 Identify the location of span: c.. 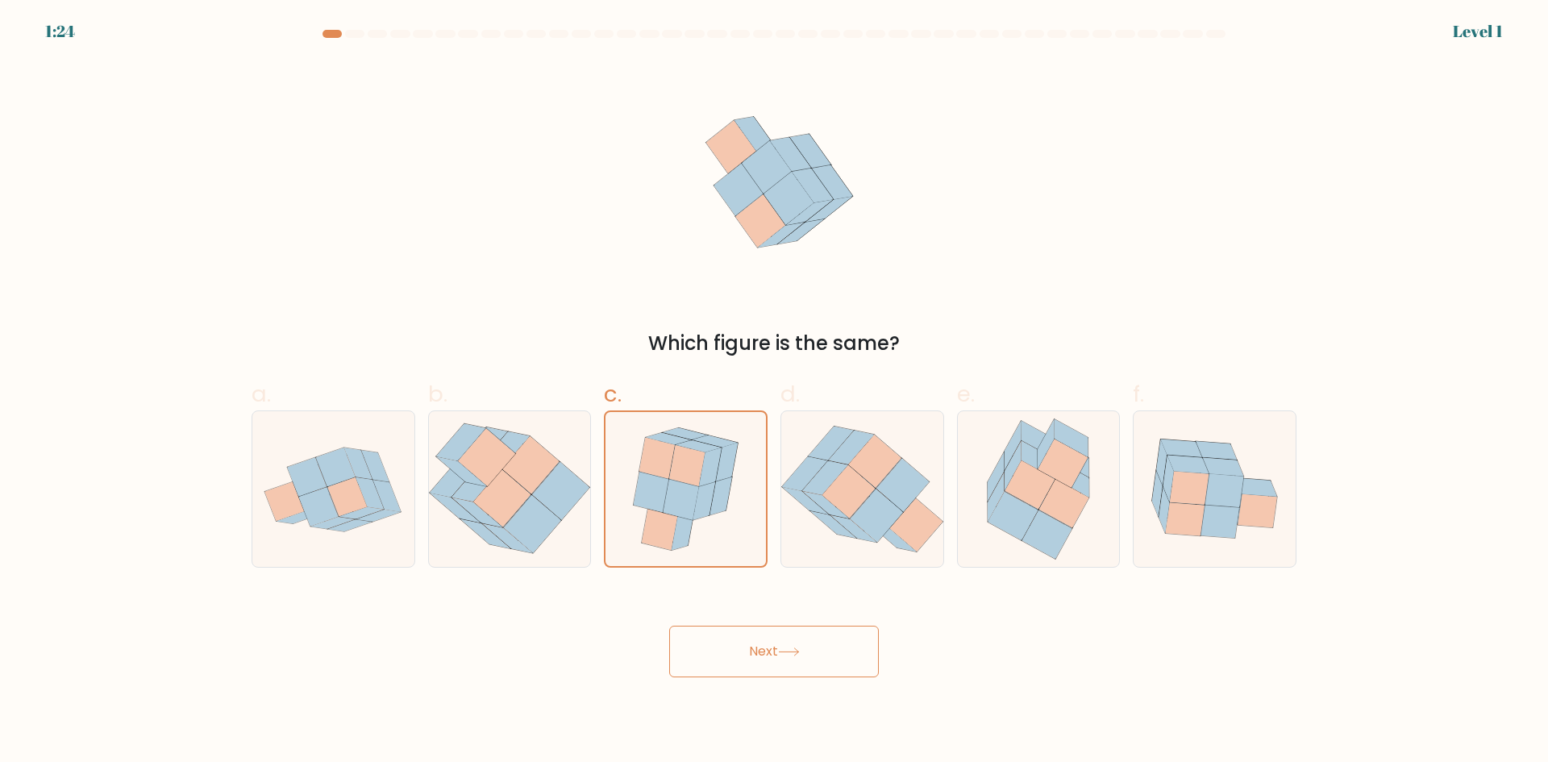
(613, 394).